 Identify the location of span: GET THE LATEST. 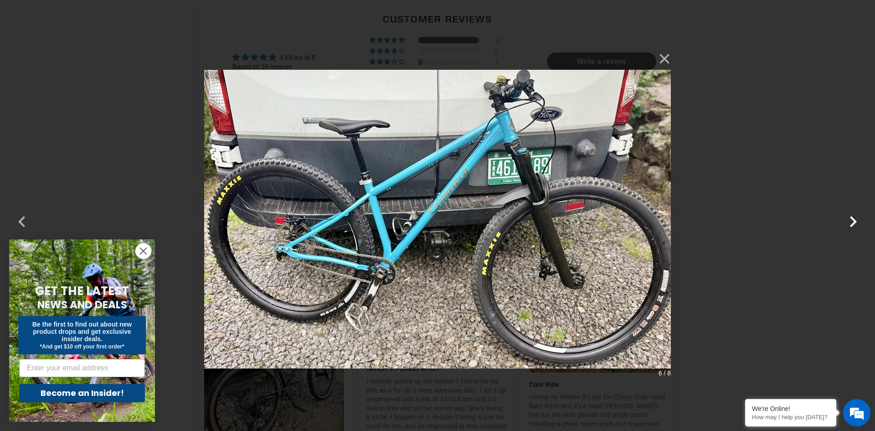
(82, 291).